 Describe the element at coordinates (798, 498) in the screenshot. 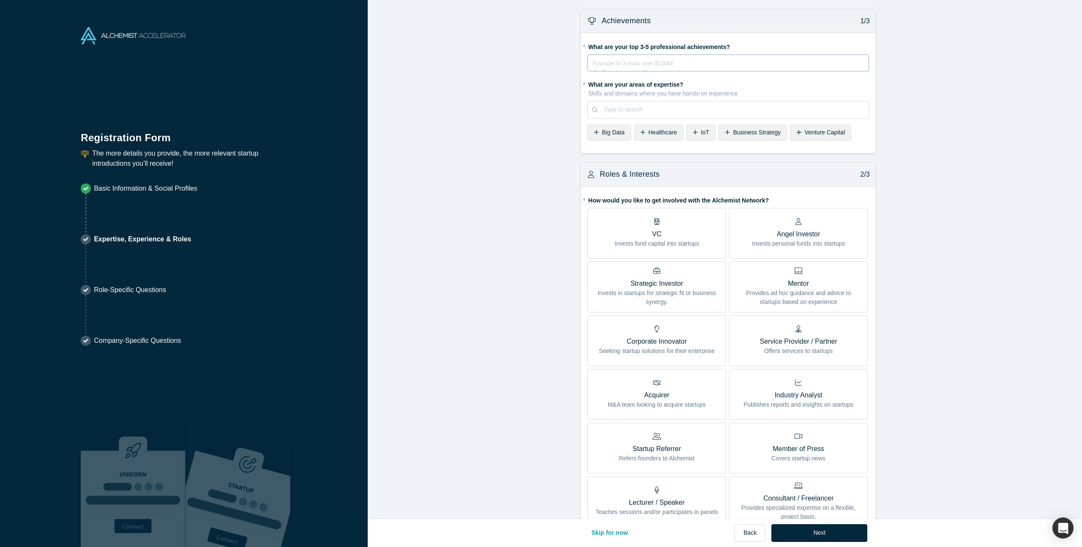

I see `p: Consultant / Freelancer` at that location.